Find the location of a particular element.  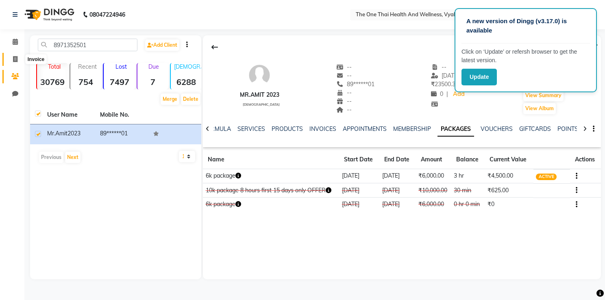

a: APPOINTMENTS is located at coordinates (365, 129).